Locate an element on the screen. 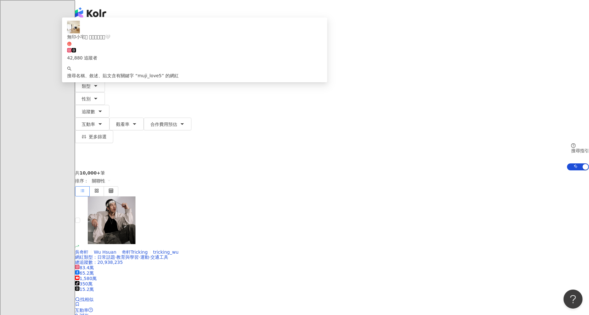 The image size is (589, 315). button: 追蹤數 is located at coordinates (92, 111).